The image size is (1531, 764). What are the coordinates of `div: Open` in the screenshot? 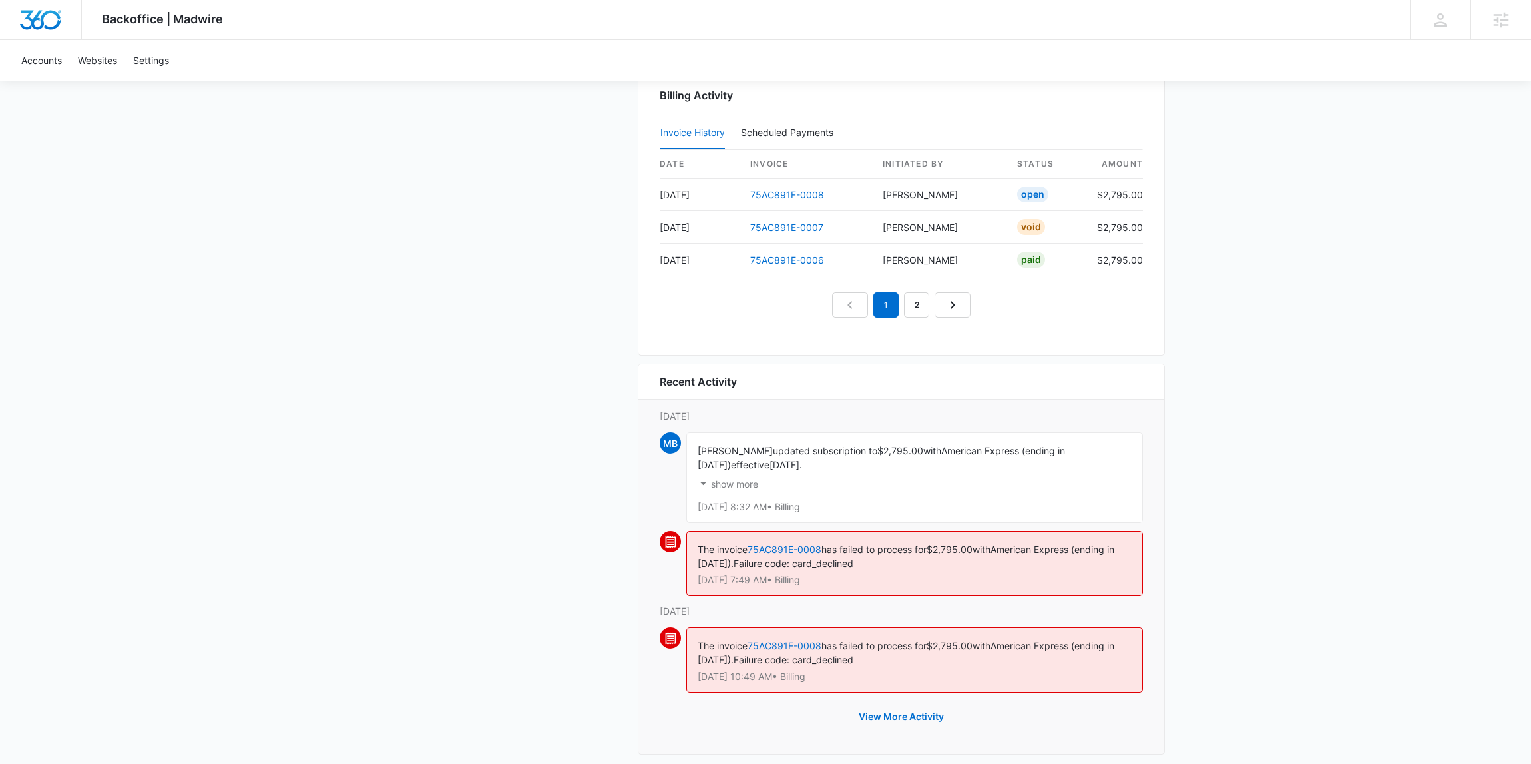 It's located at (1033, 194).